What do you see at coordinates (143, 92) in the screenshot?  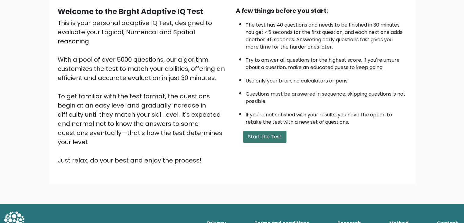 I see `div: This is your personal adaptive IQ Test, designed to evaluate your Logical, Numerical and Spatial ...` at bounding box center [143, 92].